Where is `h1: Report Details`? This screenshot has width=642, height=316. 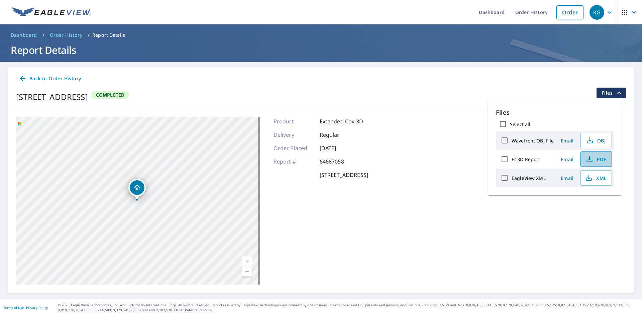 h1: Report Details is located at coordinates (321, 50).